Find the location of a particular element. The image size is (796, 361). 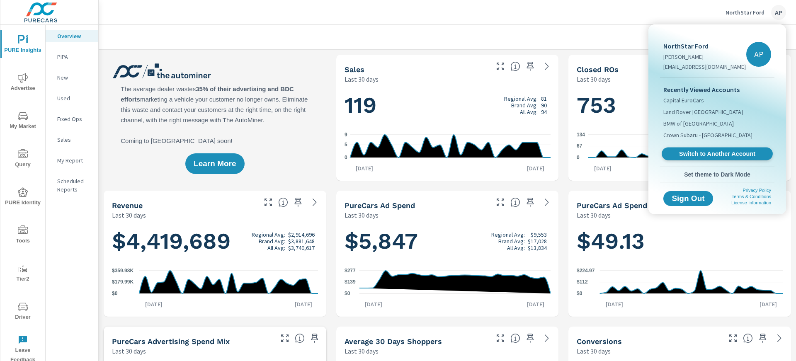

span: Sign Out is located at coordinates (688, 199).